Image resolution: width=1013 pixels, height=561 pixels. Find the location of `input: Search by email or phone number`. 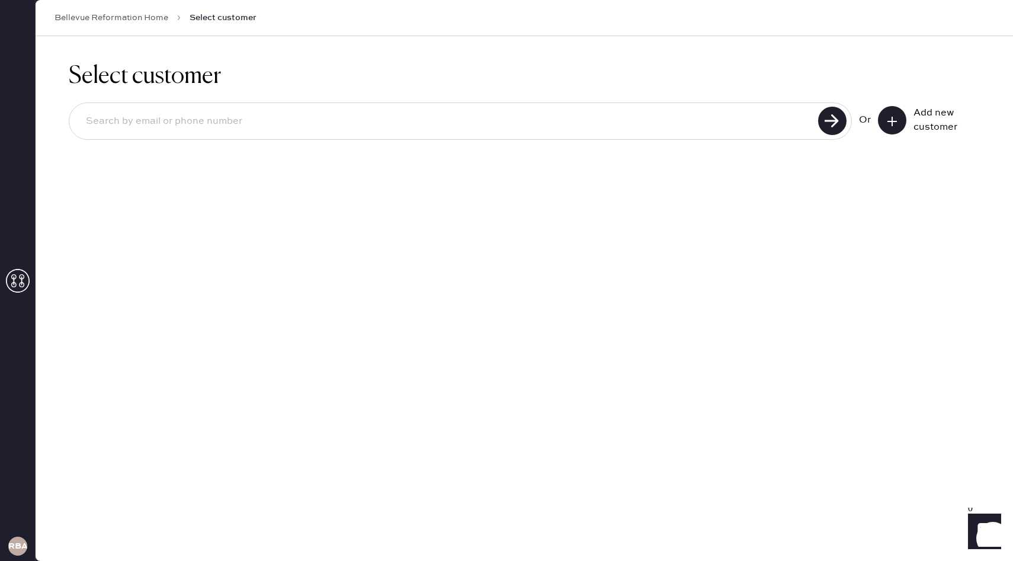

input: Search by email or phone number is located at coordinates (446, 121).